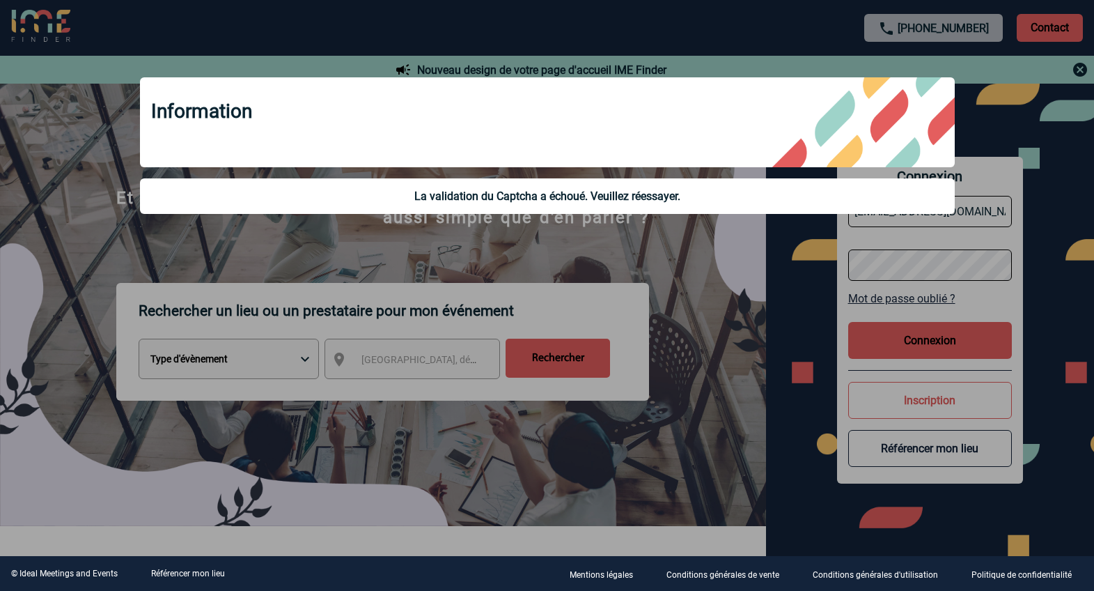  I want to click on p: Politique de confidentialité, so click(1022, 575).